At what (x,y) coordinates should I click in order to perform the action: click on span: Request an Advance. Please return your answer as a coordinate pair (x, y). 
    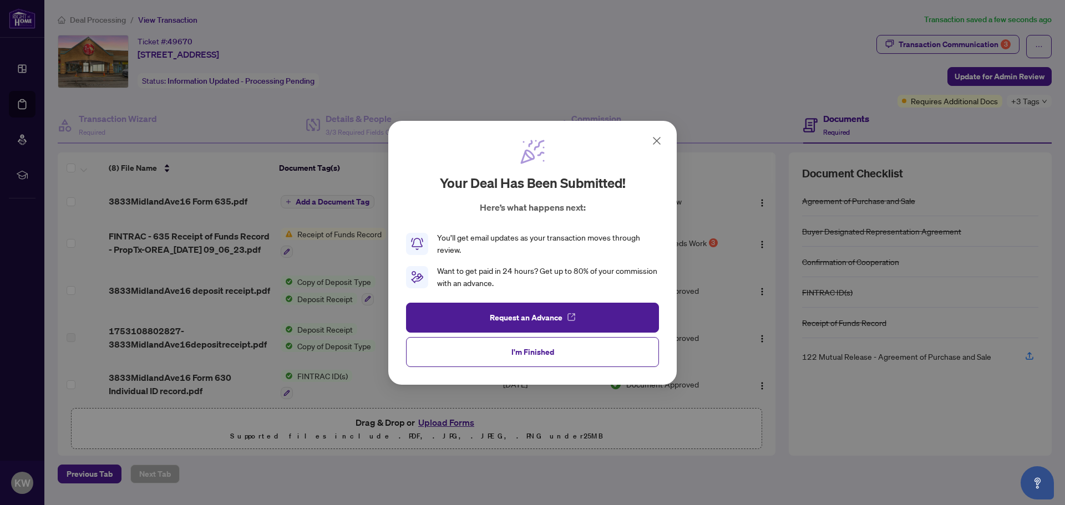
    Looking at the image, I should click on (526, 317).